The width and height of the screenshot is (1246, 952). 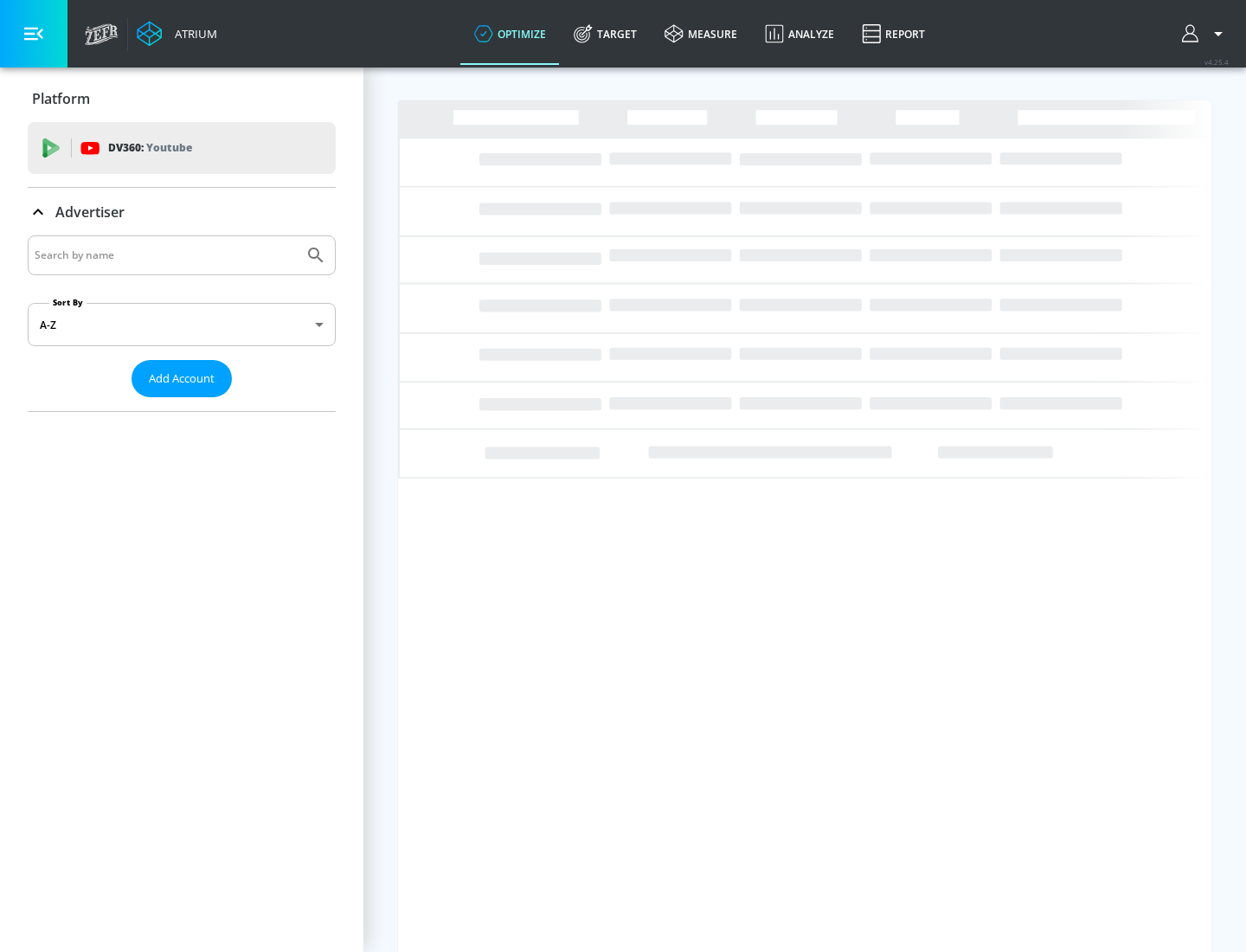 I want to click on button: Add Account, so click(x=182, y=378).